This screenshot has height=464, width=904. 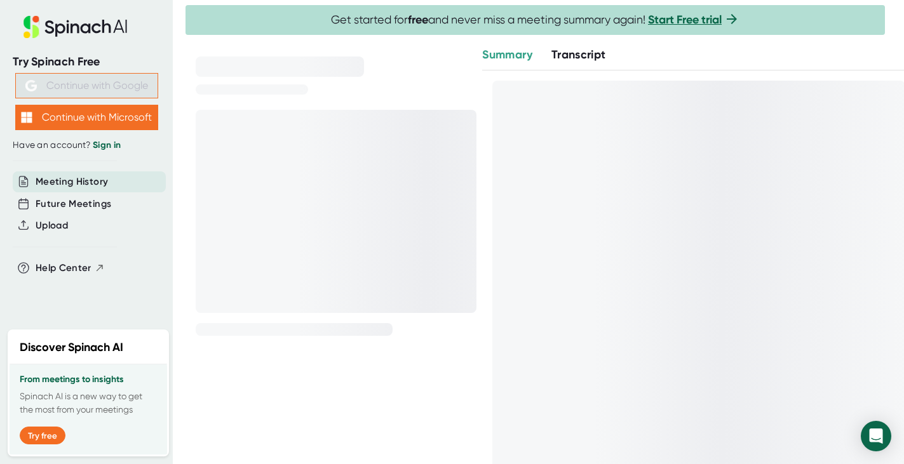 I want to click on span: Get started for and never miss a meeting summary again!, so click(x=535, y=20).